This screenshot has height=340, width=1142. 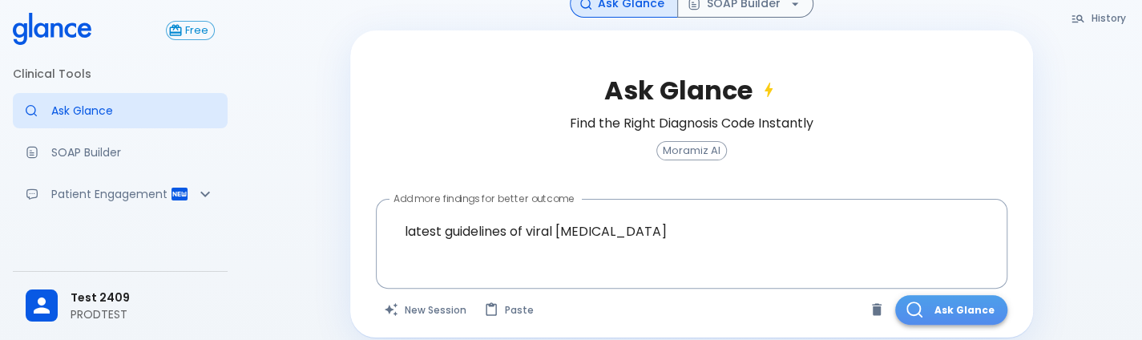 What do you see at coordinates (120, 74) in the screenshot?
I see `li: Clinical Tools` at bounding box center [120, 74].